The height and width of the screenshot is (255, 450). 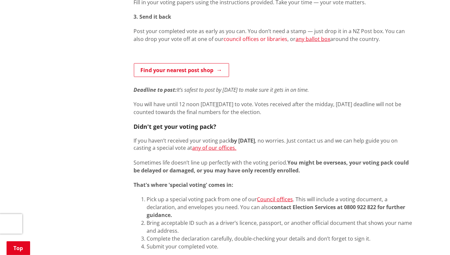 What do you see at coordinates (280, 207) in the screenshot?
I see `li: Pick up a special voting pack from one of our . This will include a voting document, a declaratio...` at bounding box center [280, 207].